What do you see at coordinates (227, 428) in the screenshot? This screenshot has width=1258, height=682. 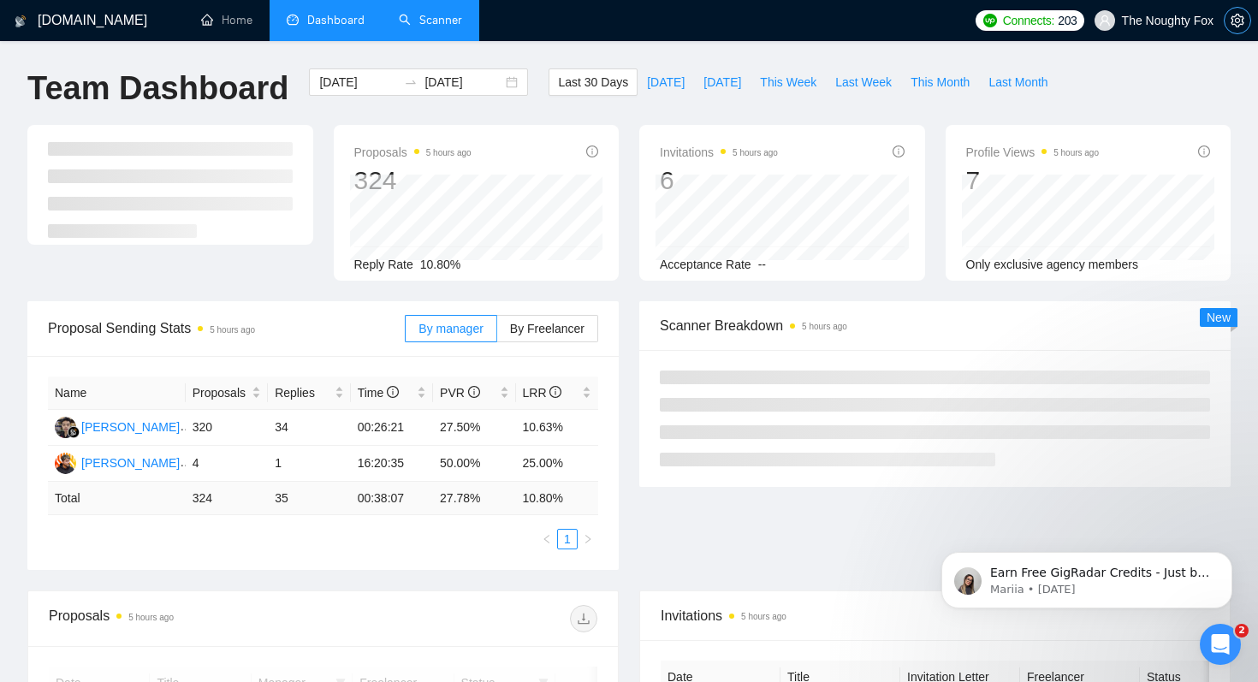 I see `td: 320` at bounding box center [227, 428].